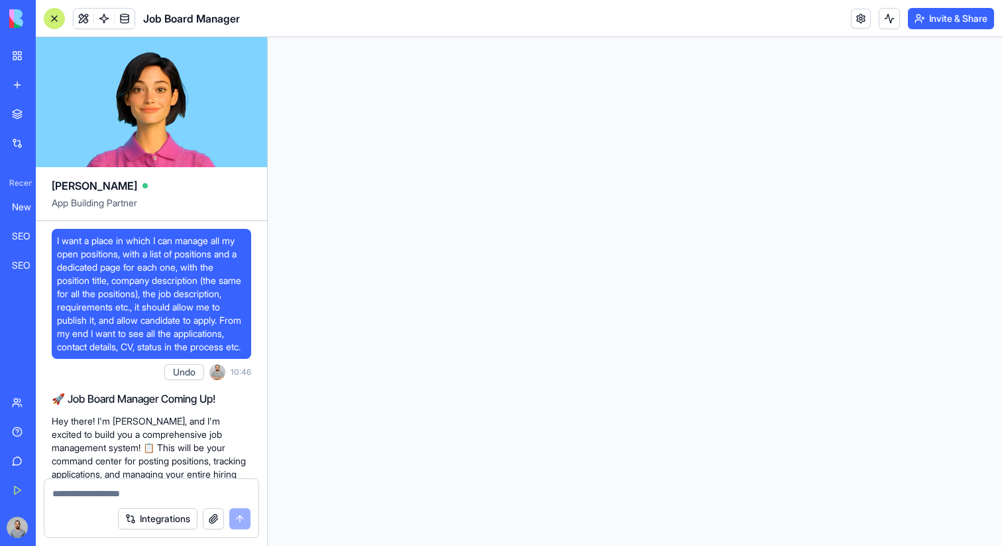  Describe the element at coordinates (951, 19) in the screenshot. I see `button: Invite & Share` at that location.